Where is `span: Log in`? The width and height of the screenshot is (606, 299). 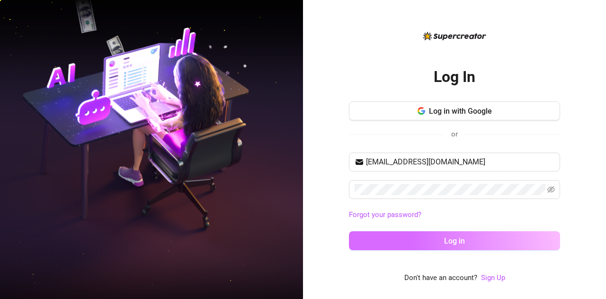 span: Log in is located at coordinates (454, 240).